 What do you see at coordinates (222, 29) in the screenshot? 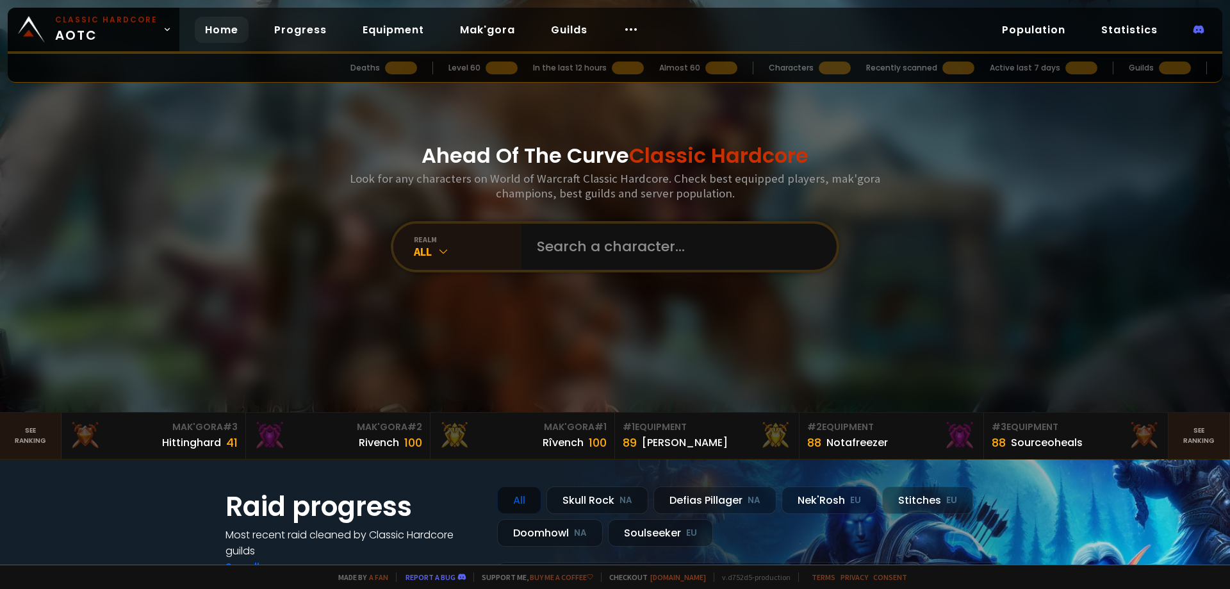
I see `a: Home` at bounding box center [222, 29].